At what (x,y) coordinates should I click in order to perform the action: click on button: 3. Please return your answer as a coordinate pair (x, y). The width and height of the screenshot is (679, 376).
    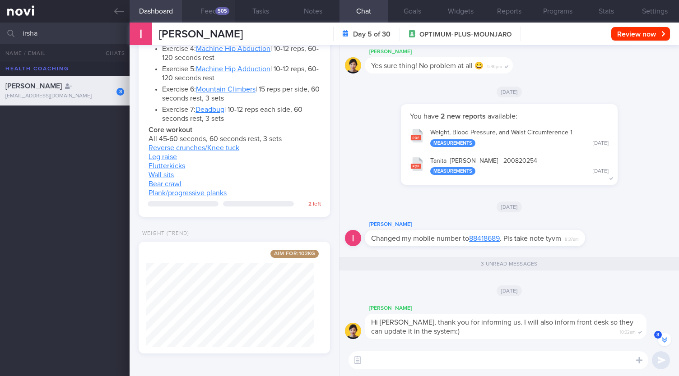
    Looking at the image, I should click on (664, 340).